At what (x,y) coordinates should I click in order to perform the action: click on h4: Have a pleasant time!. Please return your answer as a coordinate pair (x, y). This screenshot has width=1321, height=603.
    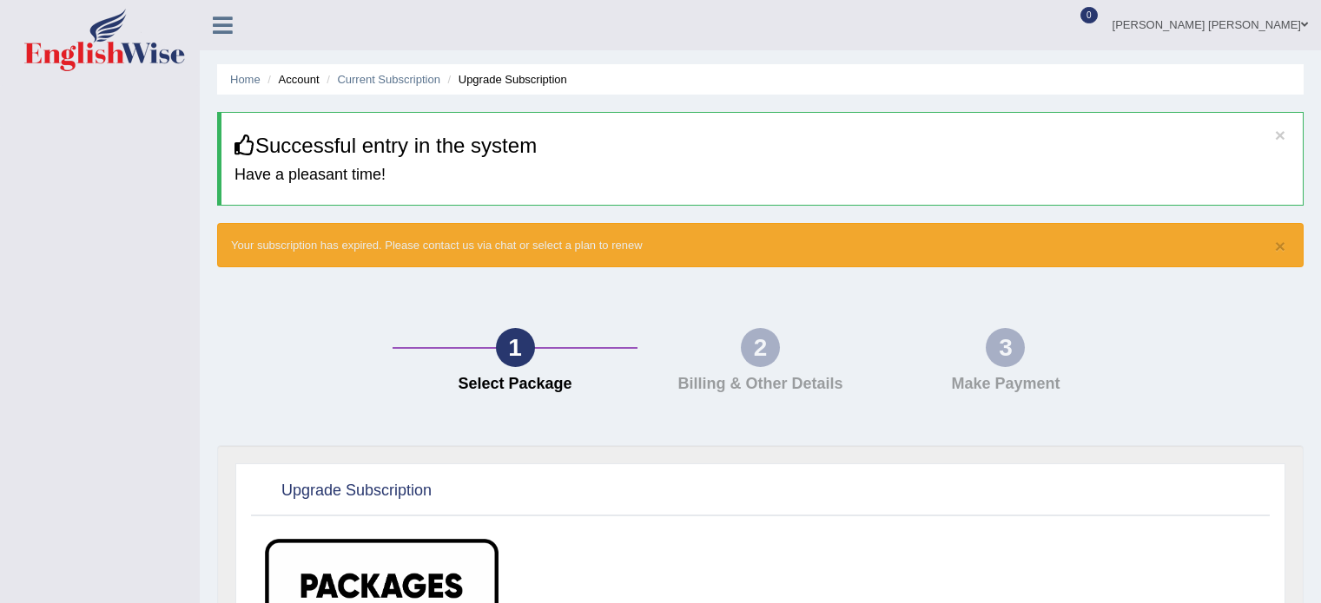
    Looking at the image, I should click on (761, 175).